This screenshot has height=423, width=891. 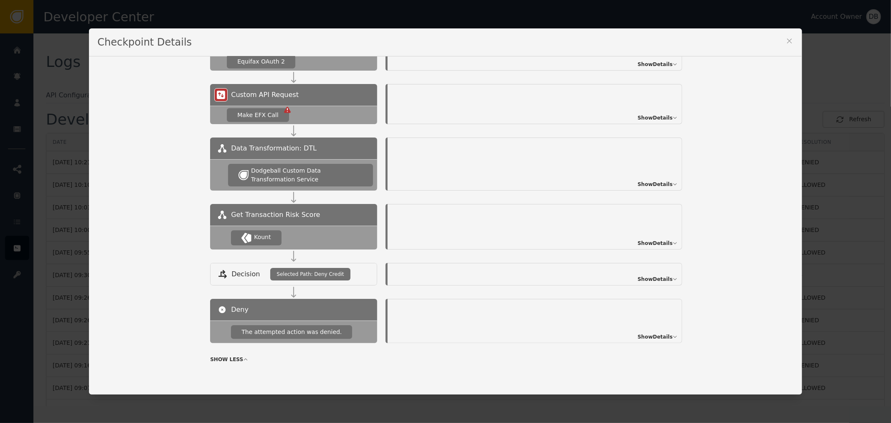 What do you see at coordinates (307, 175) in the screenshot?
I see `div: Dodgeball Custom Data Transformation Service` at bounding box center [307, 175].